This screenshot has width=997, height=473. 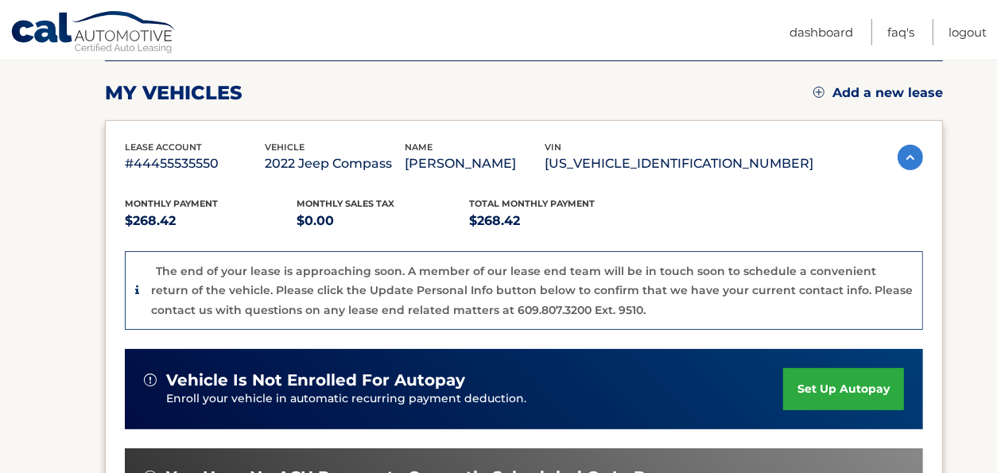 What do you see at coordinates (335, 164) in the screenshot?
I see `p: 2022 Jeep Compass` at bounding box center [335, 164].